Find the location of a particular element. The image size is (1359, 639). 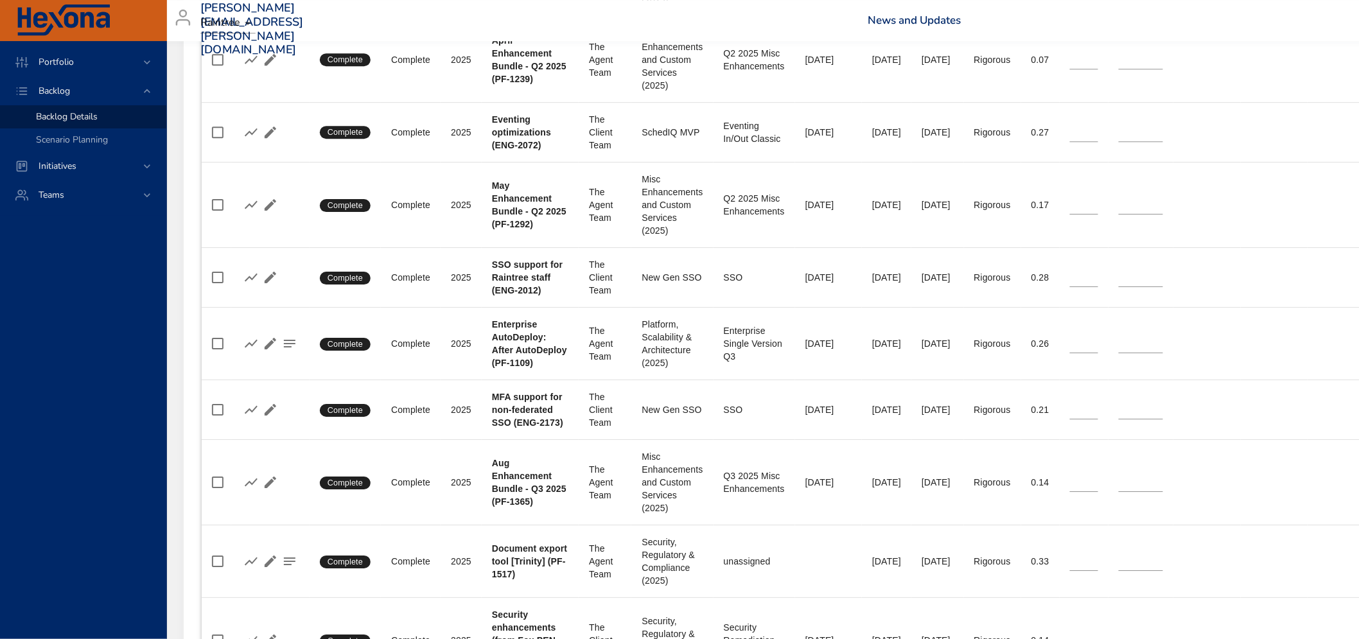

b: Document export tool [Trinity] (PF-1517) is located at coordinates (529, 561).